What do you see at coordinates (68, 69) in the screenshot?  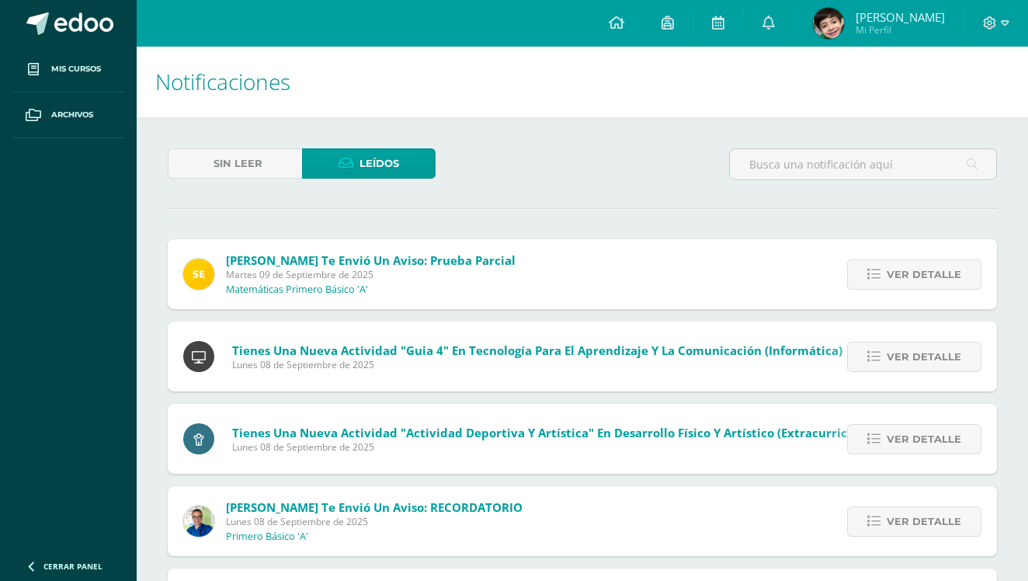 I see `a: Mis cursos` at bounding box center [68, 69].